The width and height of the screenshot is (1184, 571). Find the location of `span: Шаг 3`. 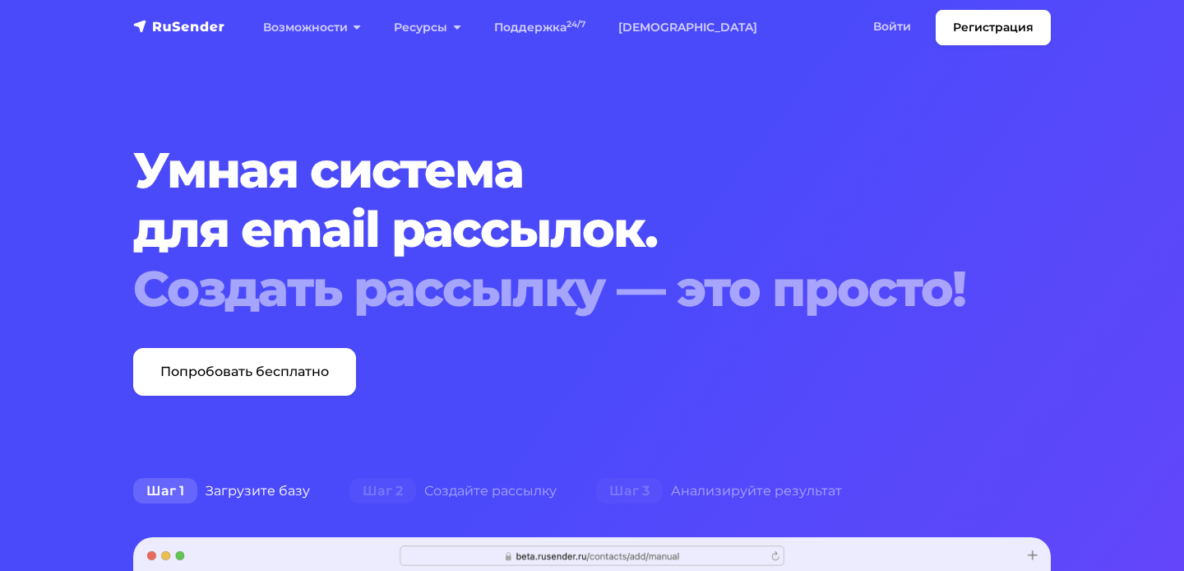

span: Шаг 3 is located at coordinates (629, 491).